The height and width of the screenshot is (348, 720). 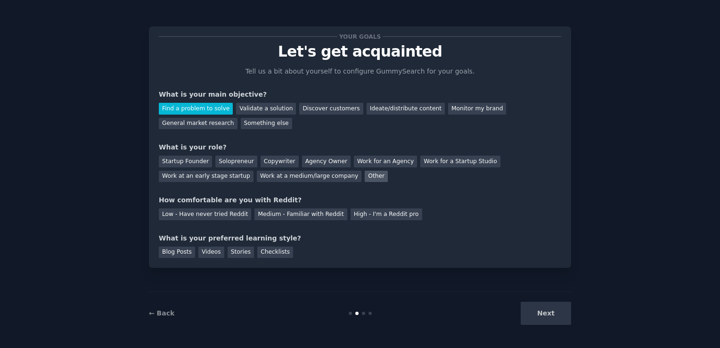 I want to click on div: Validate a solution, so click(x=266, y=108).